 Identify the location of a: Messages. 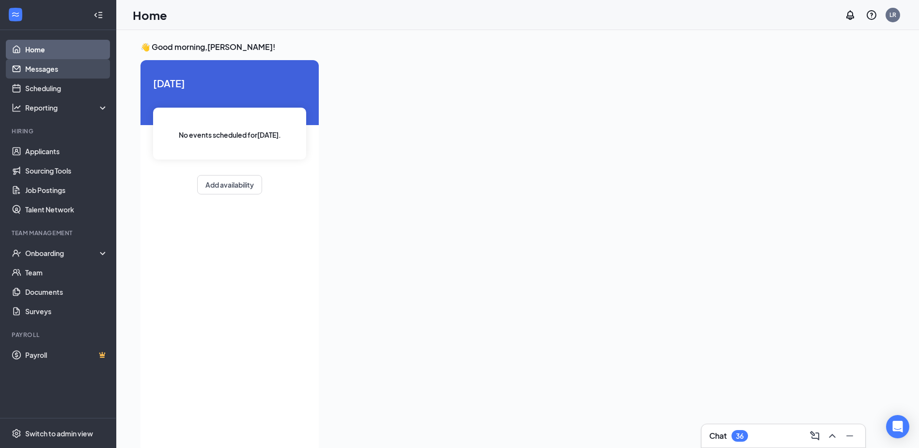
(66, 69).